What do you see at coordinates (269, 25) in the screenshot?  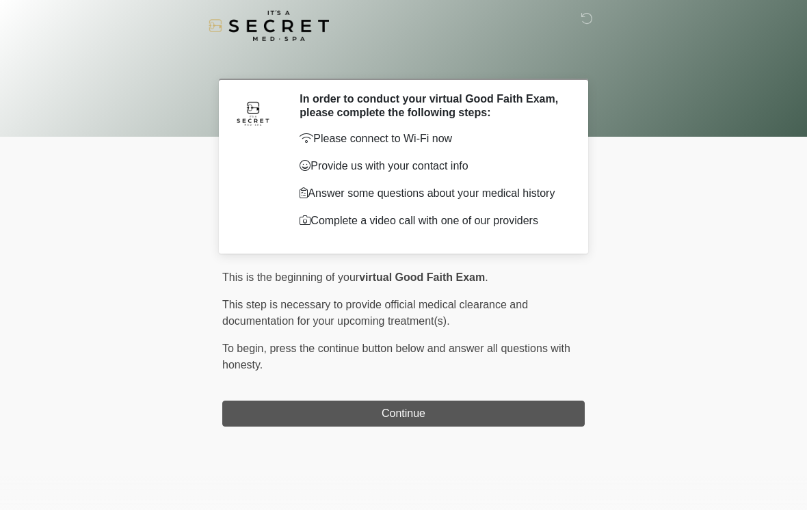 I see `img: It's A Secret Med Spa Logo` at bounding box center [269, 25].